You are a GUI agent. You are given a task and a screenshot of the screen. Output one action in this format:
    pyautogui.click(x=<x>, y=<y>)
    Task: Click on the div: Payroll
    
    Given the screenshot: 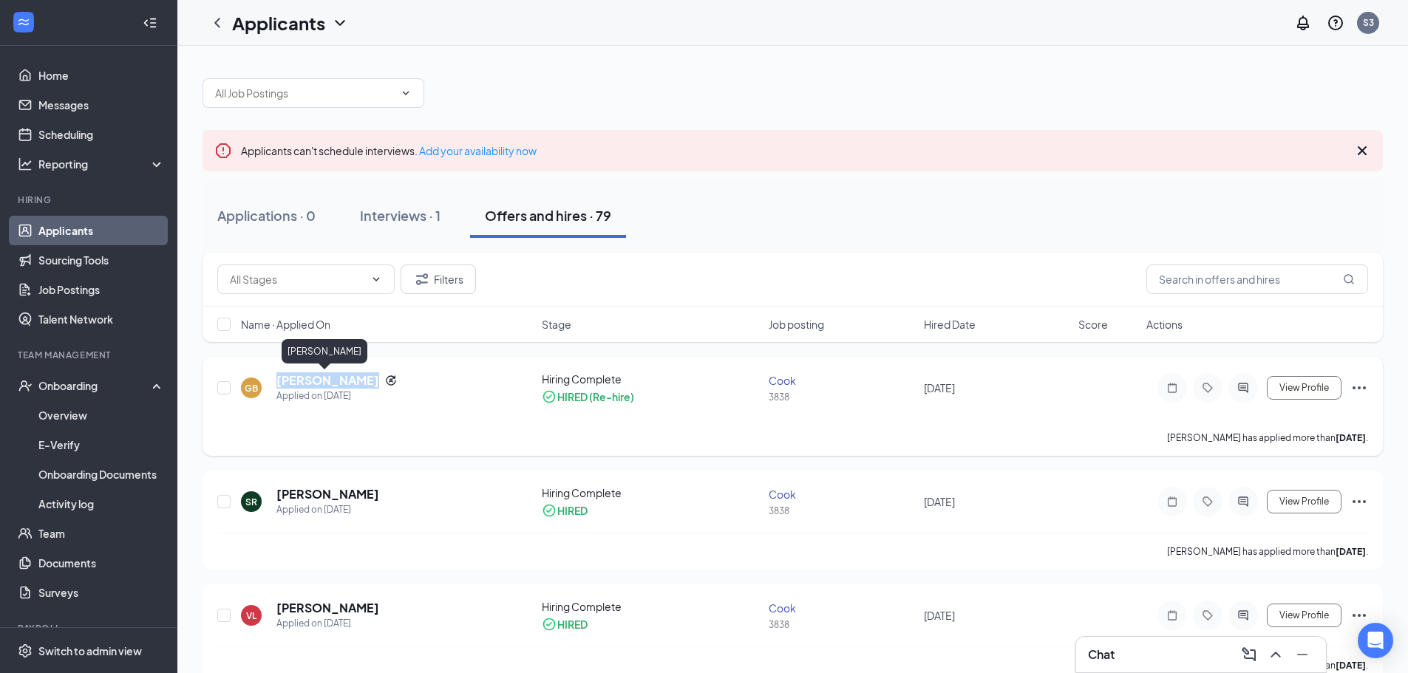 What is the action you would take?
    pyautogui.click(x=89, y=628)
    